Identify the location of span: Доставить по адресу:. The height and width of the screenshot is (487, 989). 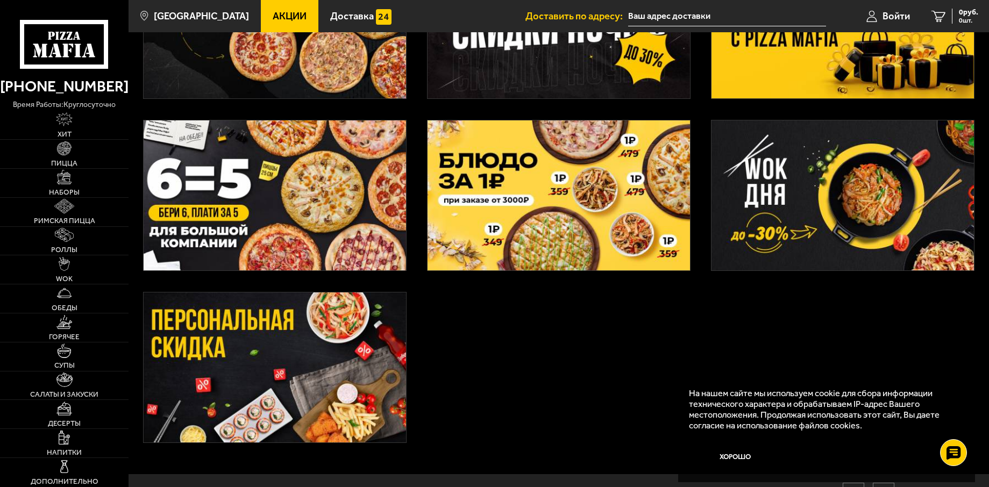
(577, 16).